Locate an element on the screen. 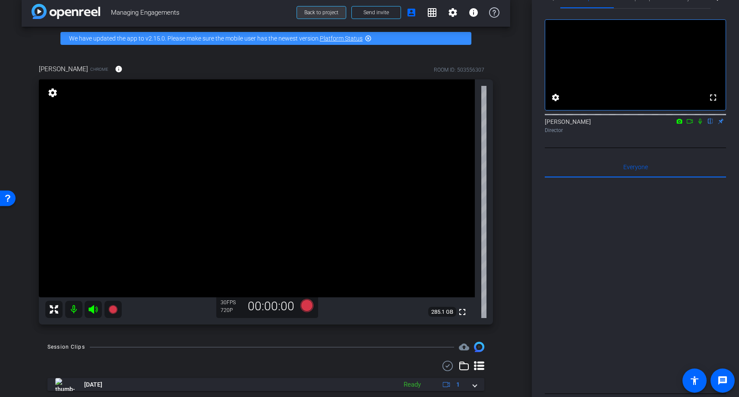 The height and width of the screenshot is (397, 739). mat-icon: grid_on is located at coordinates (432, 13).